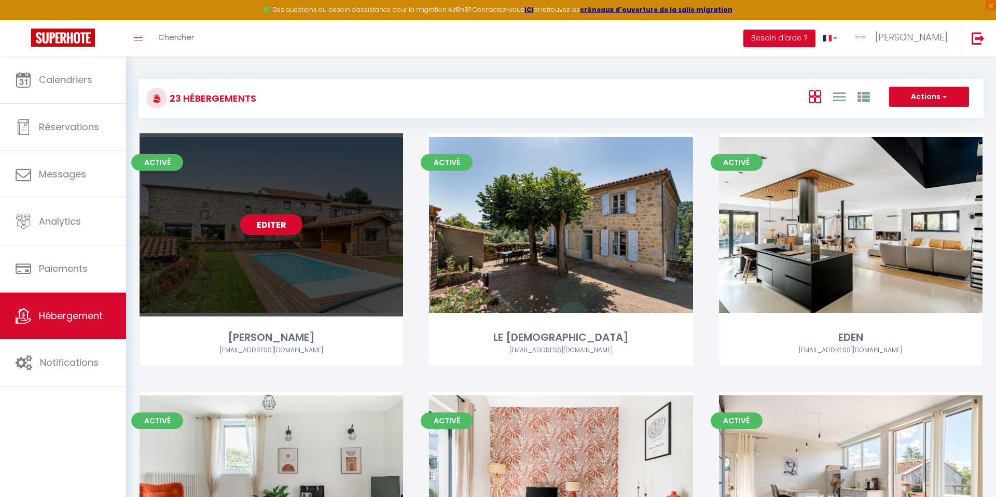 Image resolution: width=996 pixels, height=497 pixels. I want to click on a: créneaux d'ouverture de la salle migration, so click(656, 9).